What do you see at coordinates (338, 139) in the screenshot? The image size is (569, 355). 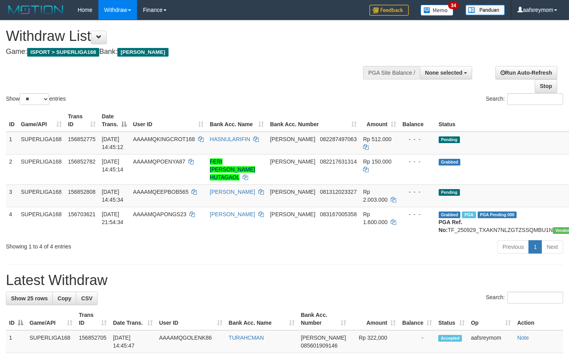 I see `span: Copy 082287497063 to clipboard` at bounding box center [338, 139].